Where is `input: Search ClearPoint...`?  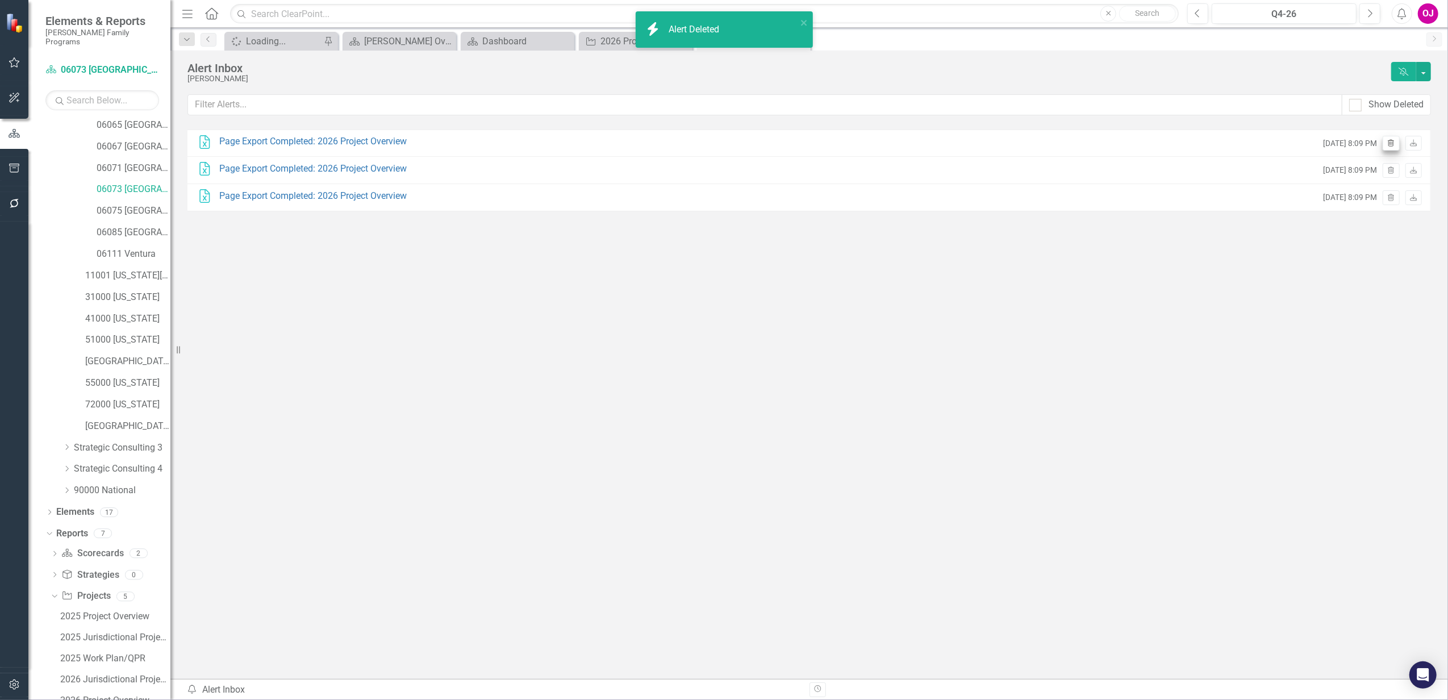 input: Search ClearPoint... is located at coordinates (704, 14).